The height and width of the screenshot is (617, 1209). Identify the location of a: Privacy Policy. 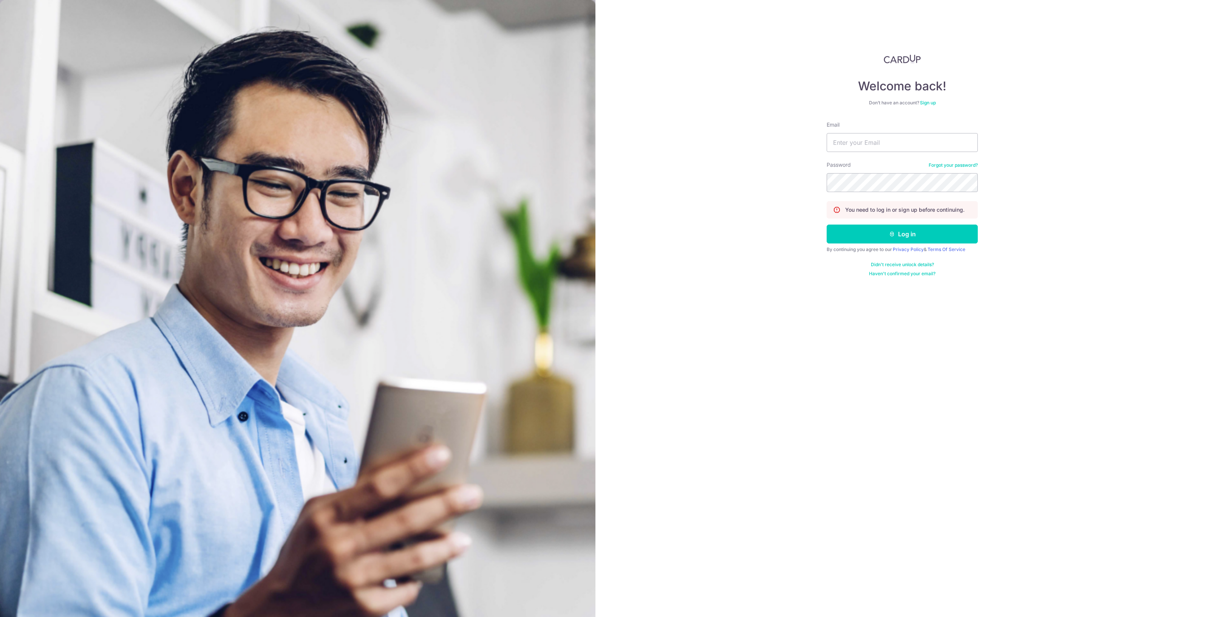
(908, 249).